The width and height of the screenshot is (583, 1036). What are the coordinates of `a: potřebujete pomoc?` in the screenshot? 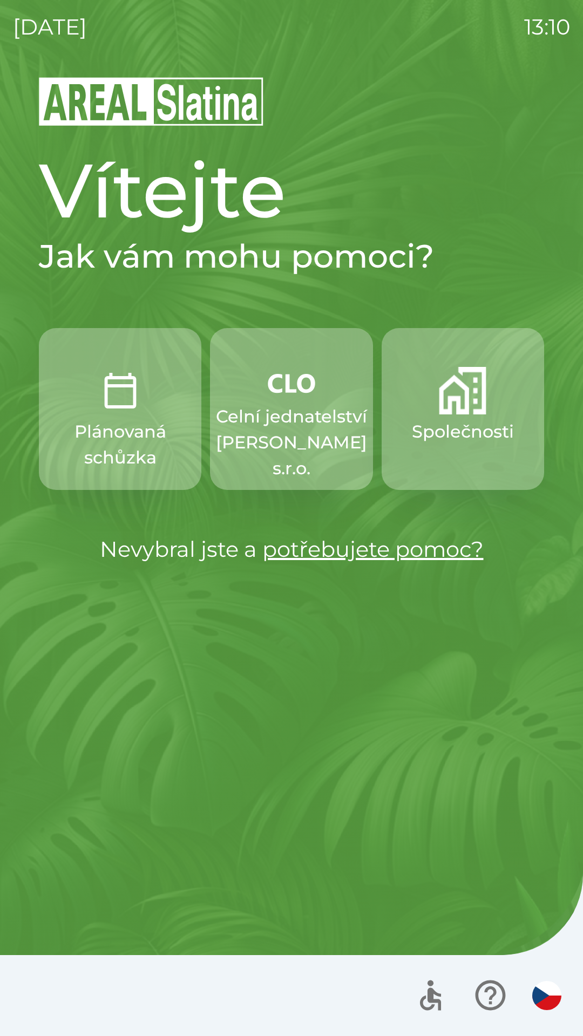 It's located at (373, 549).